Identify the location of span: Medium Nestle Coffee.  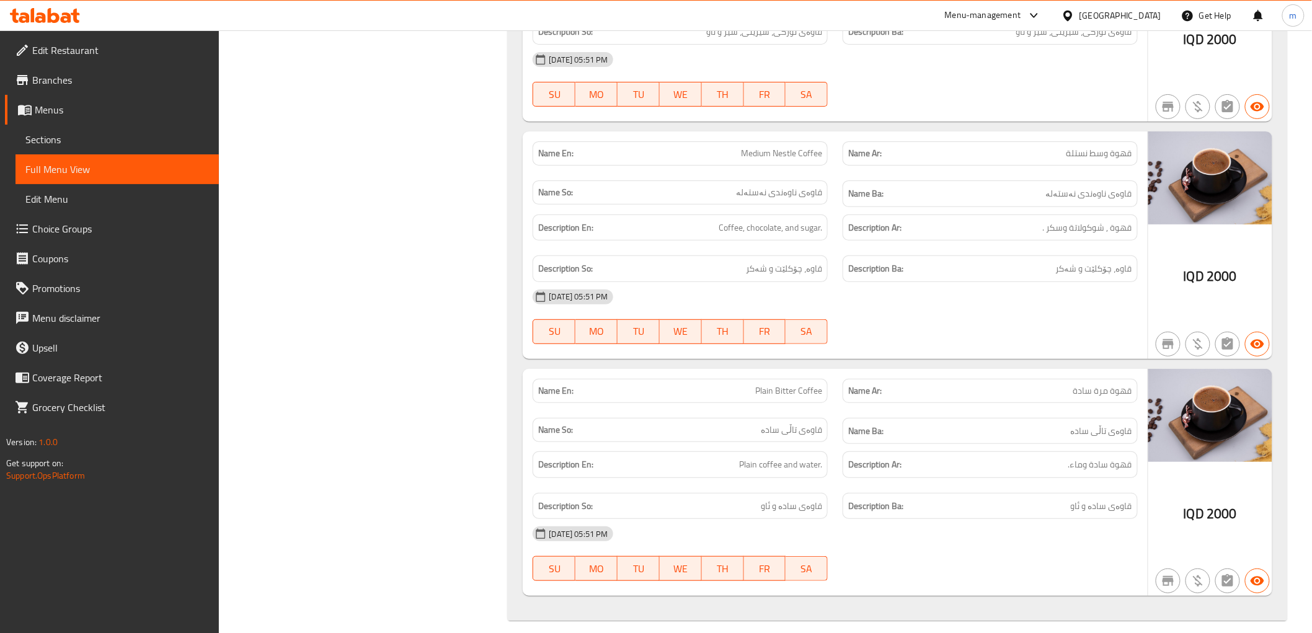
(781, 153).